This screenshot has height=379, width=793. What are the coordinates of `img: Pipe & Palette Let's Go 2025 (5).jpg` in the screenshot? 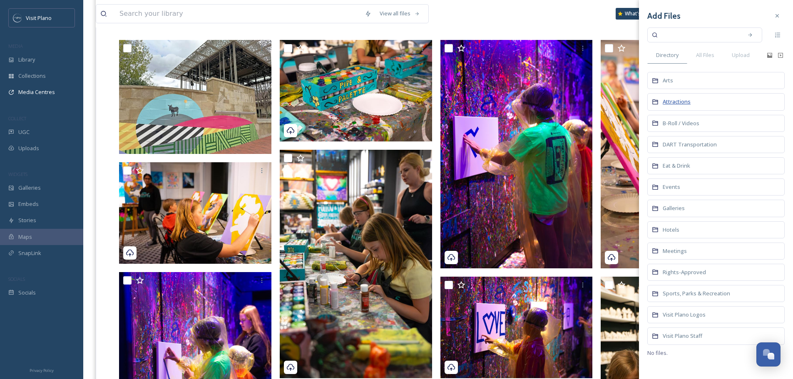 It's located at (517, 154).